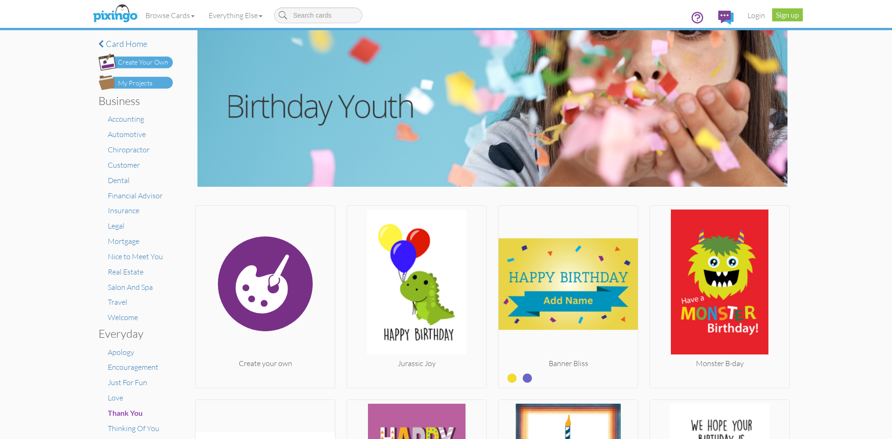  I want to click on span: Encouragement, so click(133, 367).